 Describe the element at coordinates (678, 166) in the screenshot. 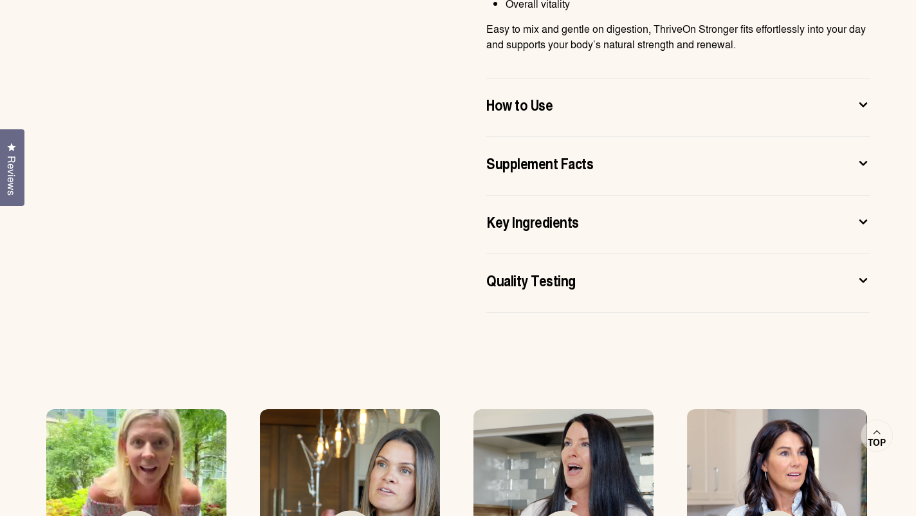

I see `button: Supplement Facts` at that location.